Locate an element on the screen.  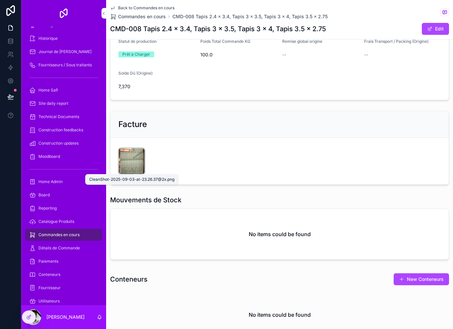
span: Board is located at coordinates (44, 195).